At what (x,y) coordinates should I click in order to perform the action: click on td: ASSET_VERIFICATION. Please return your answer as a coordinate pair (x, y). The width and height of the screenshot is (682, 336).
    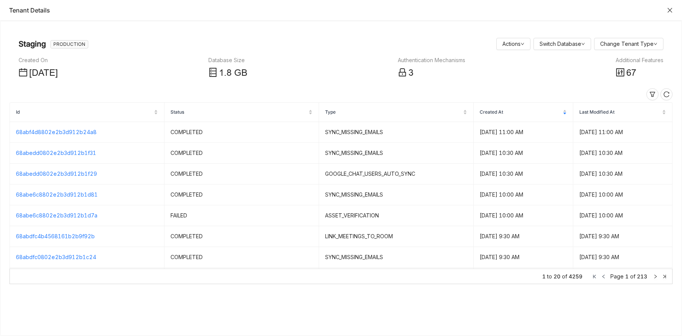
    Looking at the image, I should click on (396, 216).